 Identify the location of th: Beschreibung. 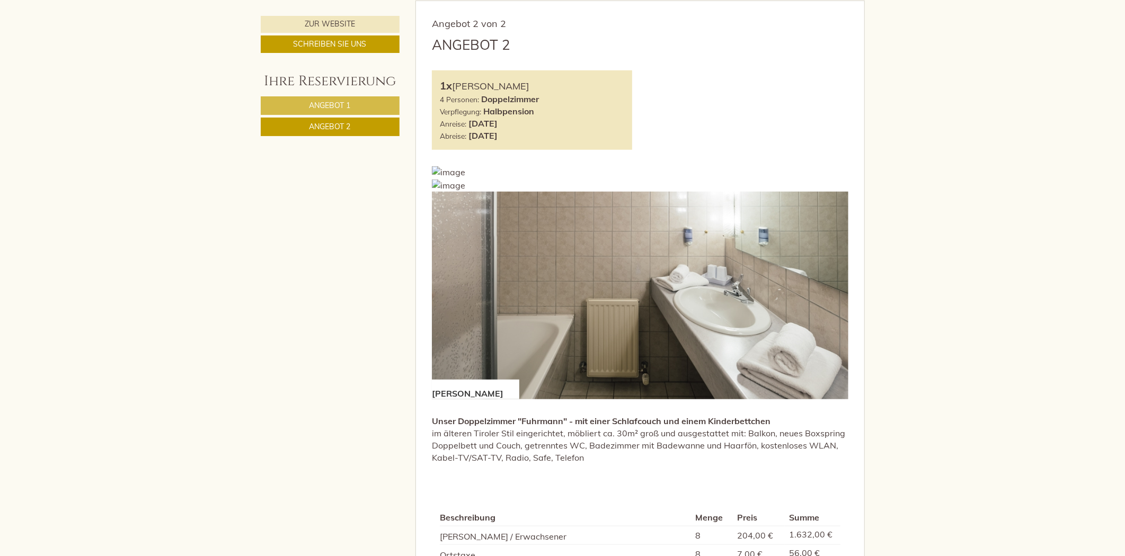
(565, 518).